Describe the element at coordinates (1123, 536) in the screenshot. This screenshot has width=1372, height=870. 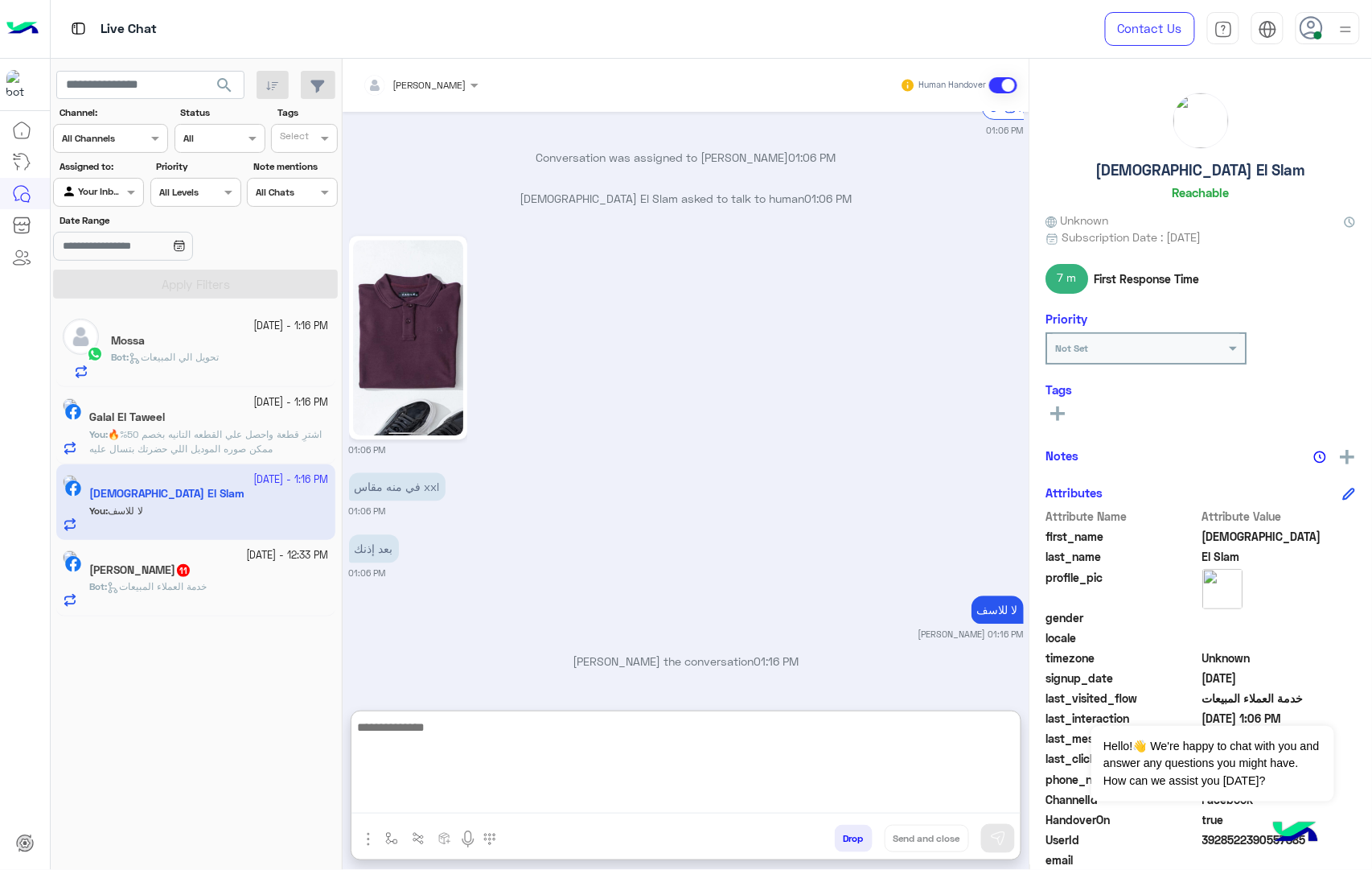
I see `span: first_name` at that location.